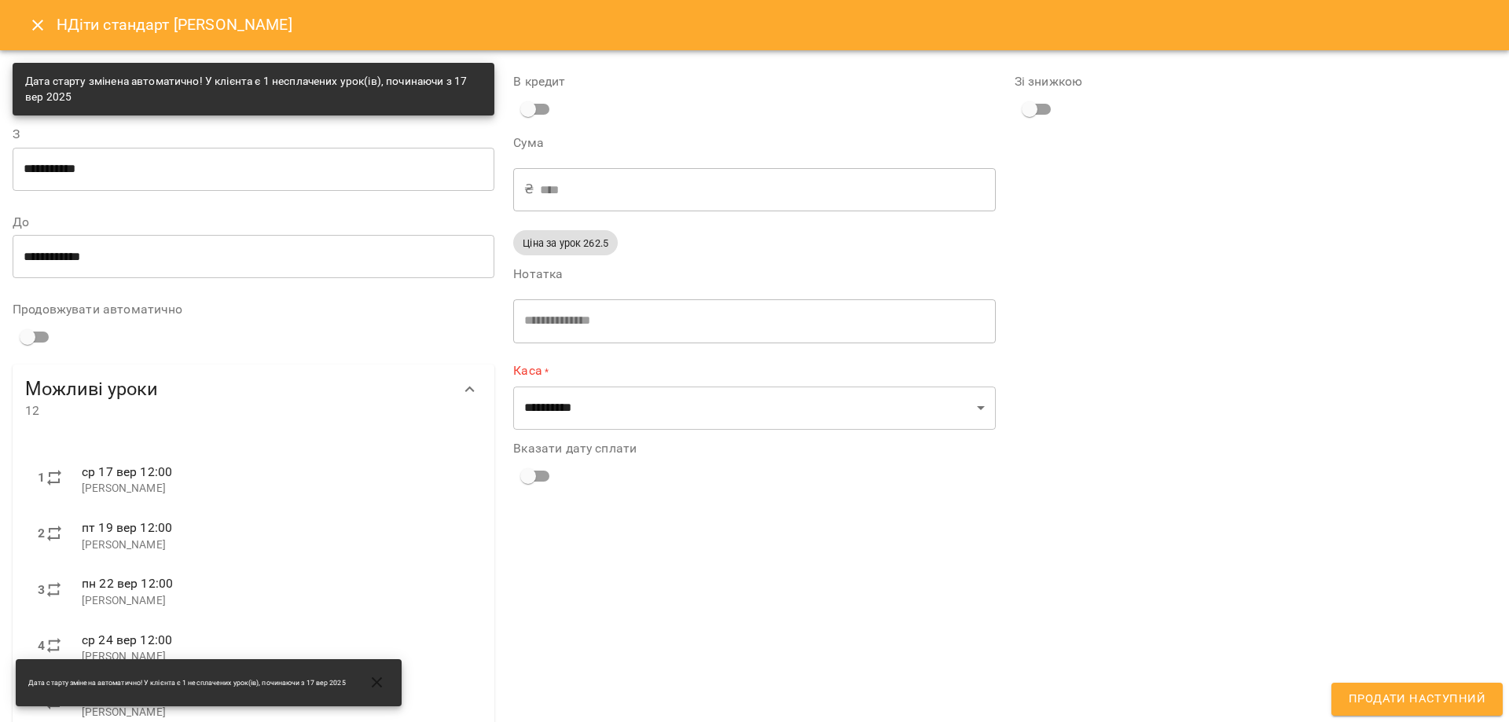 The width and height of the screenshot is (1509, 722). I want to click on label: Каса, so click(754, 371).